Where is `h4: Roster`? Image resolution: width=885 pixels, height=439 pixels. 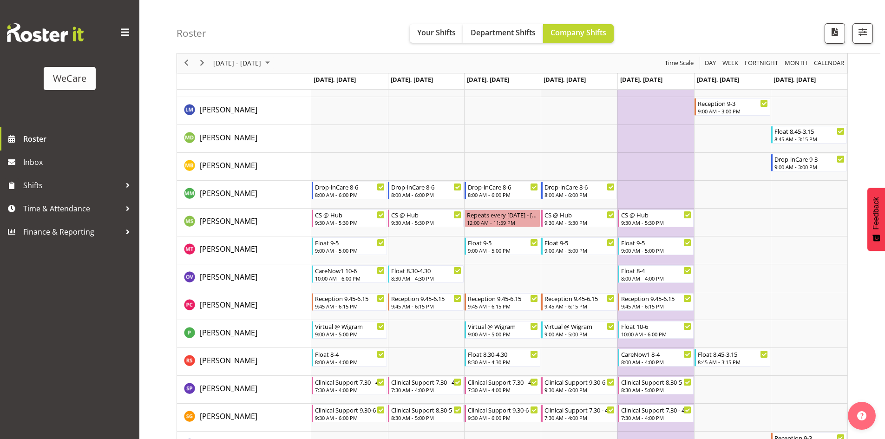
h4: Roster is located at coordinates (191, 33).